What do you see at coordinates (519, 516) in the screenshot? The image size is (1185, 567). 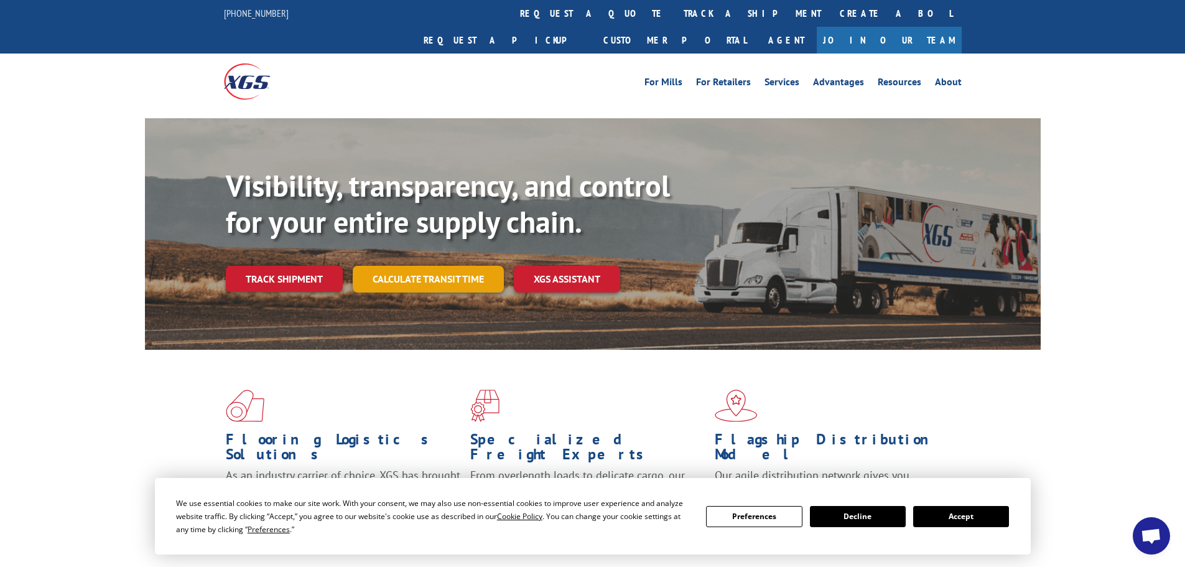 I see `span: Cookie Policy` at bounding box center [519, 516].